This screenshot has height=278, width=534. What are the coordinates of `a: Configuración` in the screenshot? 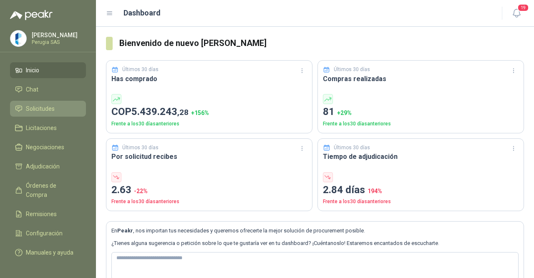 It's located at (48, 233).